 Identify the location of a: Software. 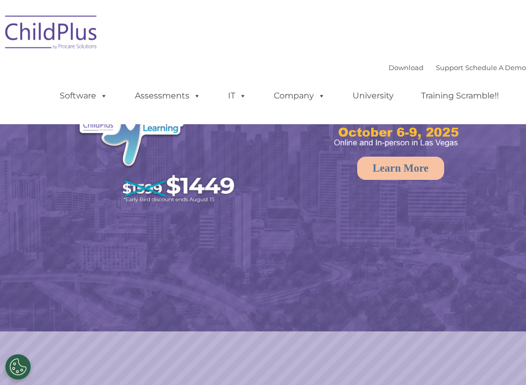
(83, 96).